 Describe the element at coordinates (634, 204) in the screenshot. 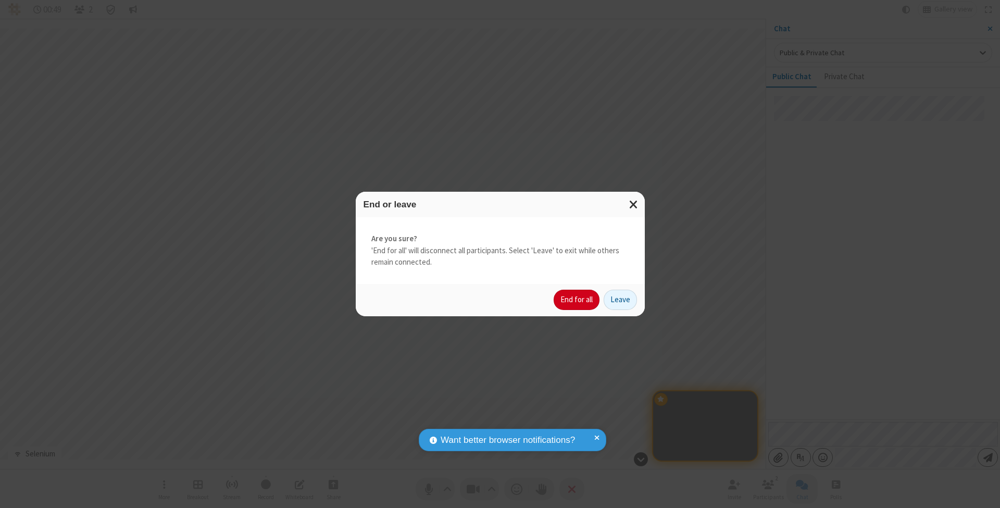

I see `button: Close modal` at that location.